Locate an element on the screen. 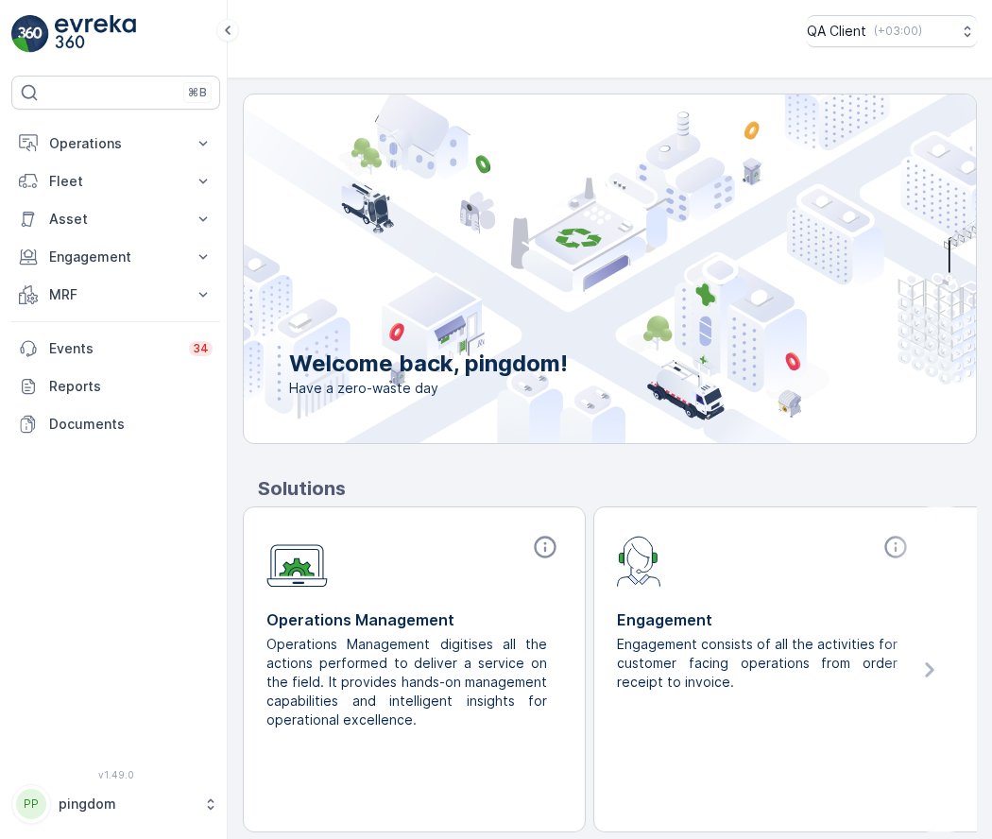 This screenshot has height=839, width=992. img: logo_light-DOdMpM7g.png is located at coordinates (95, 34).